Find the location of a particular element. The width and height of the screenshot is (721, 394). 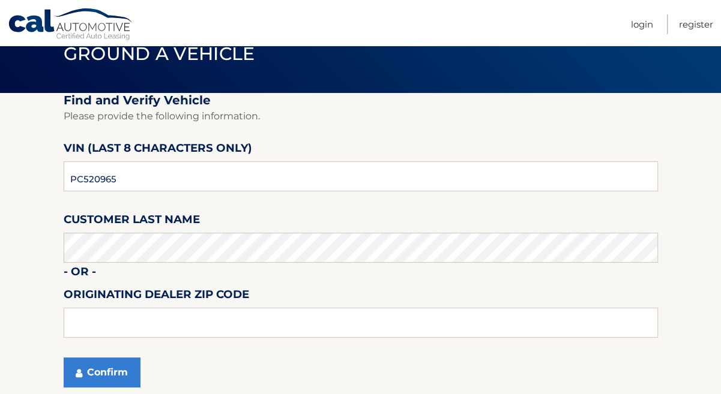

span: Ground a Vehicle is located at coordinates (159, 53).